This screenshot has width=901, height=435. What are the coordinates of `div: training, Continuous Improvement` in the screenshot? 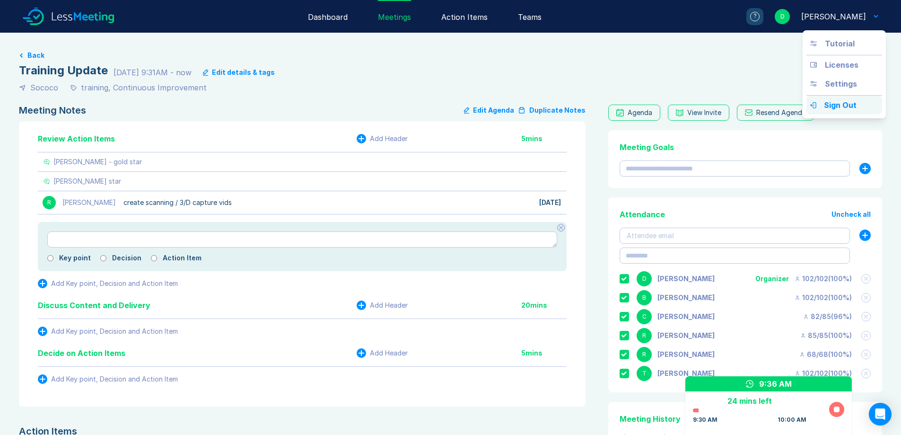 It's located at (144, 87).